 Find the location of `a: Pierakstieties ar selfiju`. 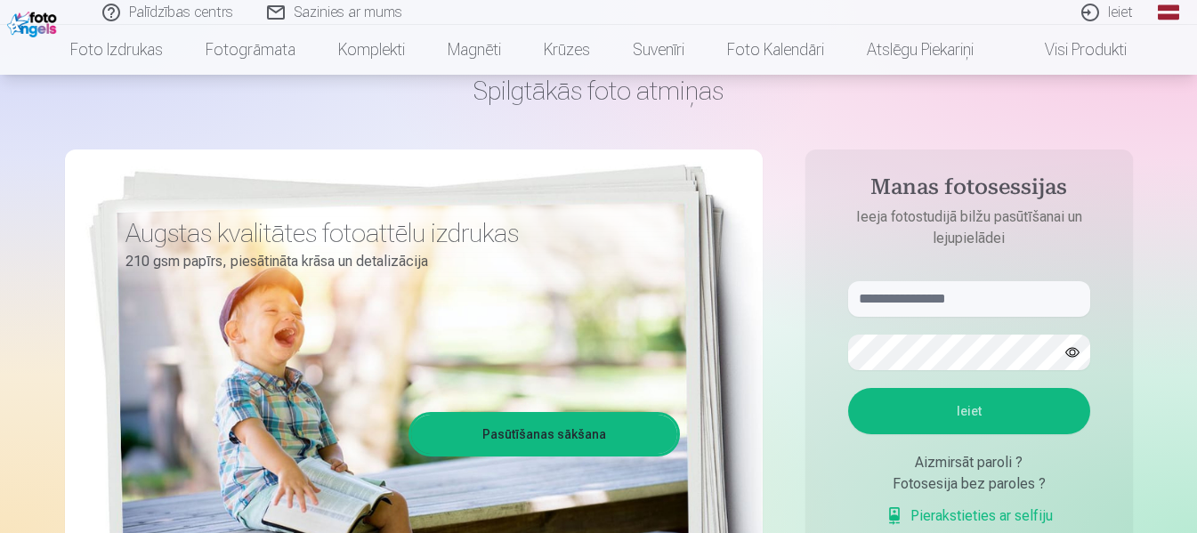

a: Pierakstieties ar selfiju is located at coordinates (969, 516).